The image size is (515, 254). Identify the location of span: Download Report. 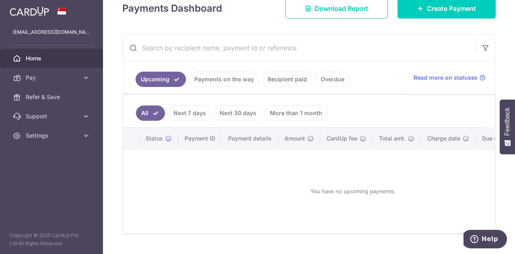
(341, 8).